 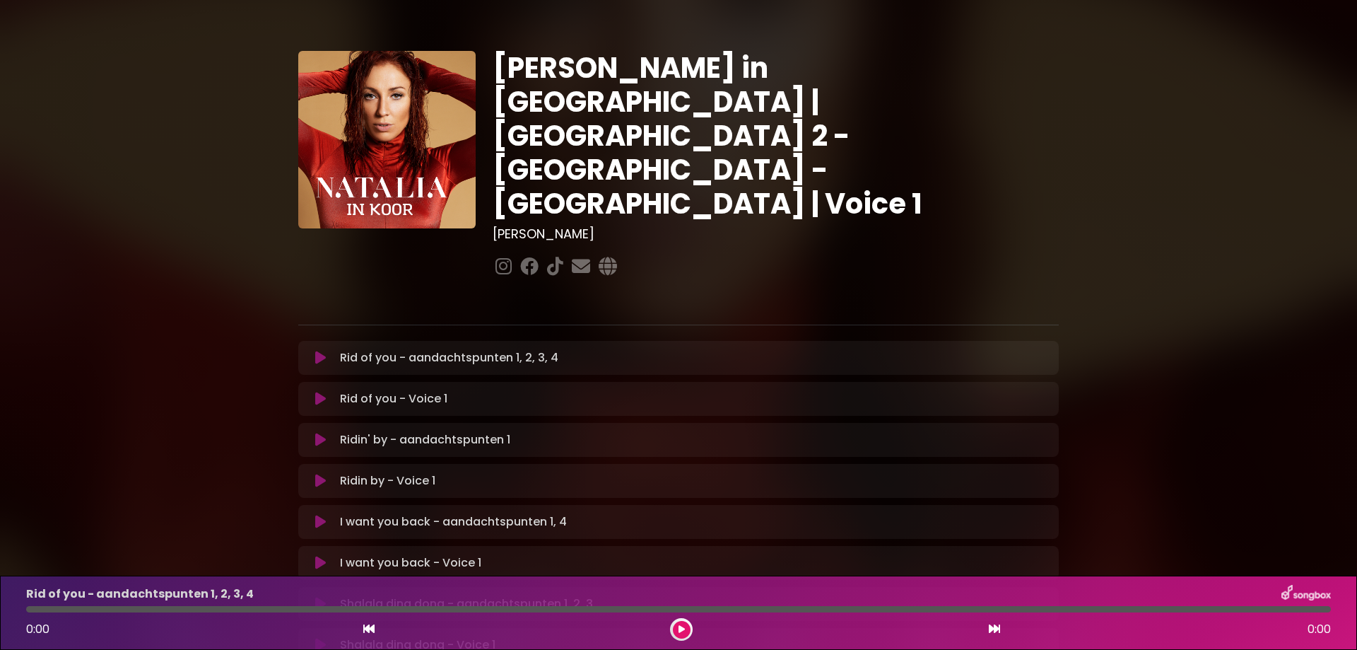 I want to click on img: YTVS25JmS9CLUqXqkEhs, so click(x=387, y=139).